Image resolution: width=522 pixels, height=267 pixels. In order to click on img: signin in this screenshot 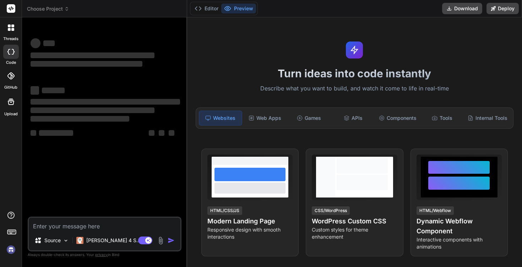, I will do `click(11, 250)`.